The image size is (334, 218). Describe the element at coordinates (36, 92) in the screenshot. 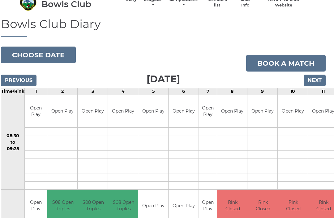

I see `td: 1` at that location.